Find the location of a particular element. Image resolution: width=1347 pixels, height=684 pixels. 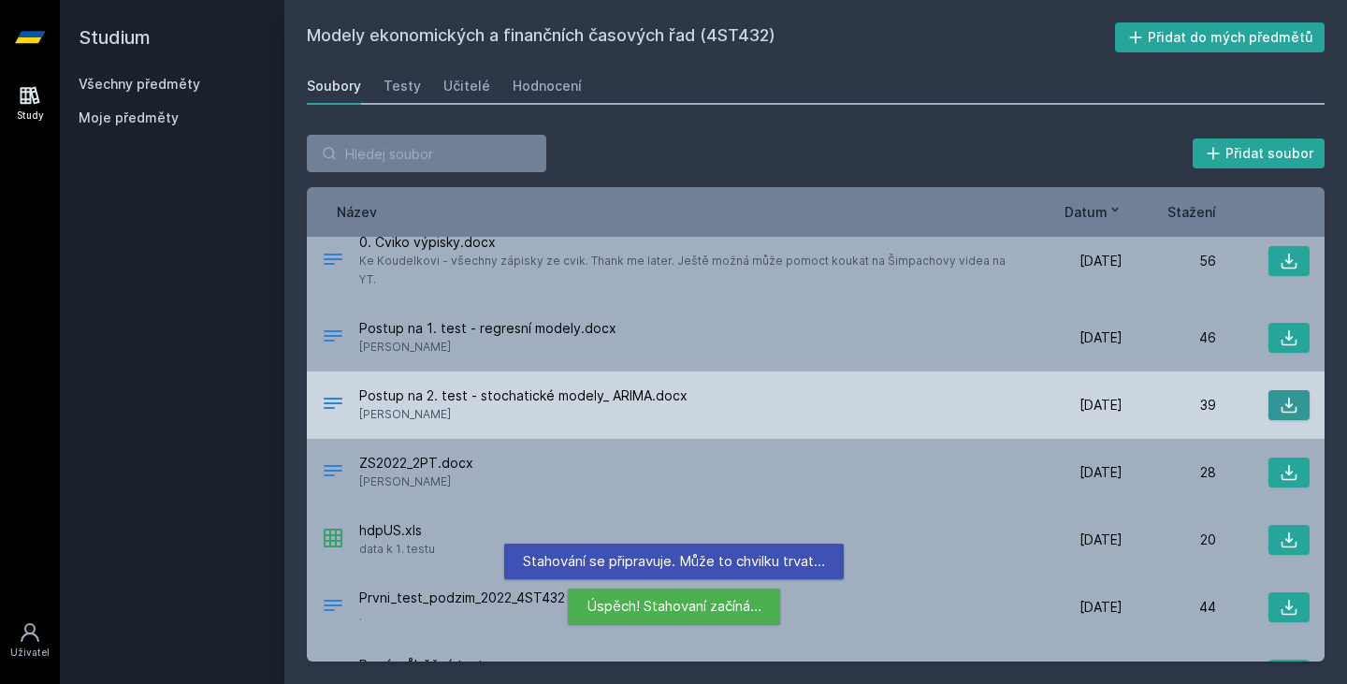

div: 28 is located at coordinates (1169, 472).